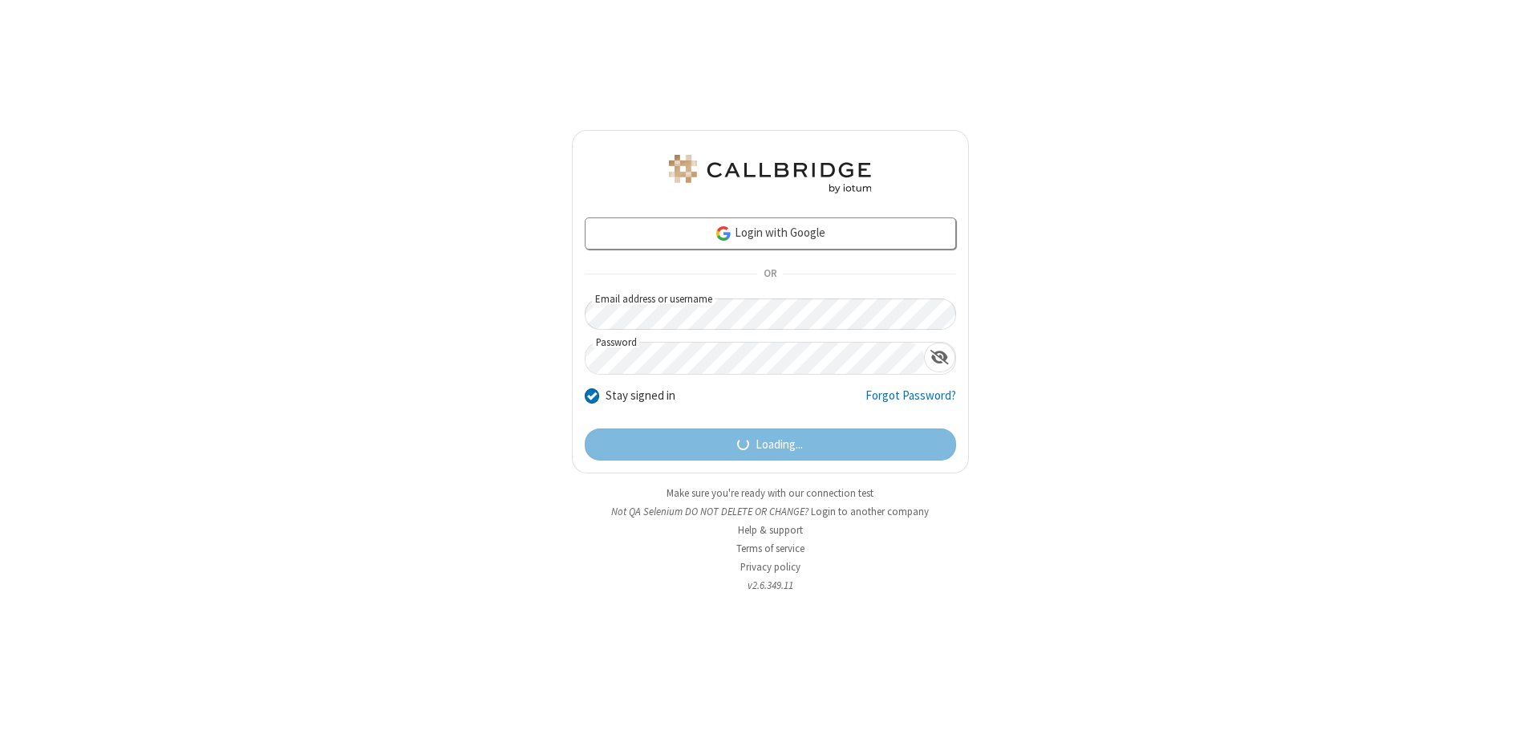 The width and height of the screenshot is (1540, 735). I want to click on input: Password, so click(755, 358).